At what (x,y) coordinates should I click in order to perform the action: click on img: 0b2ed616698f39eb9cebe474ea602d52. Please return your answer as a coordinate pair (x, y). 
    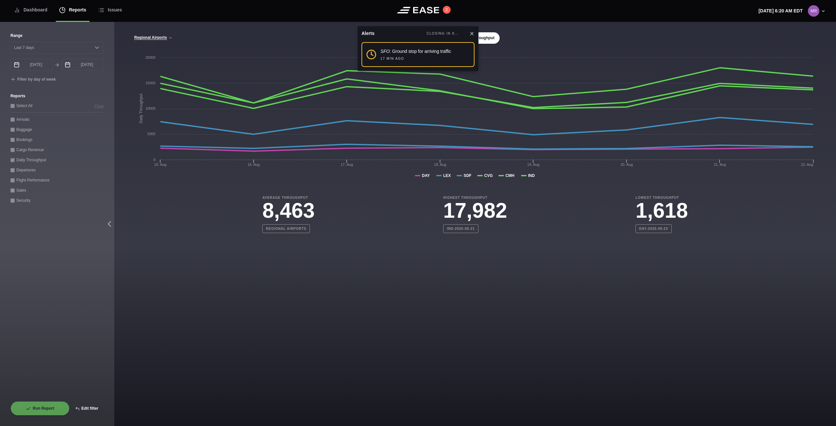
    Looking at the image, I should click on (814, 11).